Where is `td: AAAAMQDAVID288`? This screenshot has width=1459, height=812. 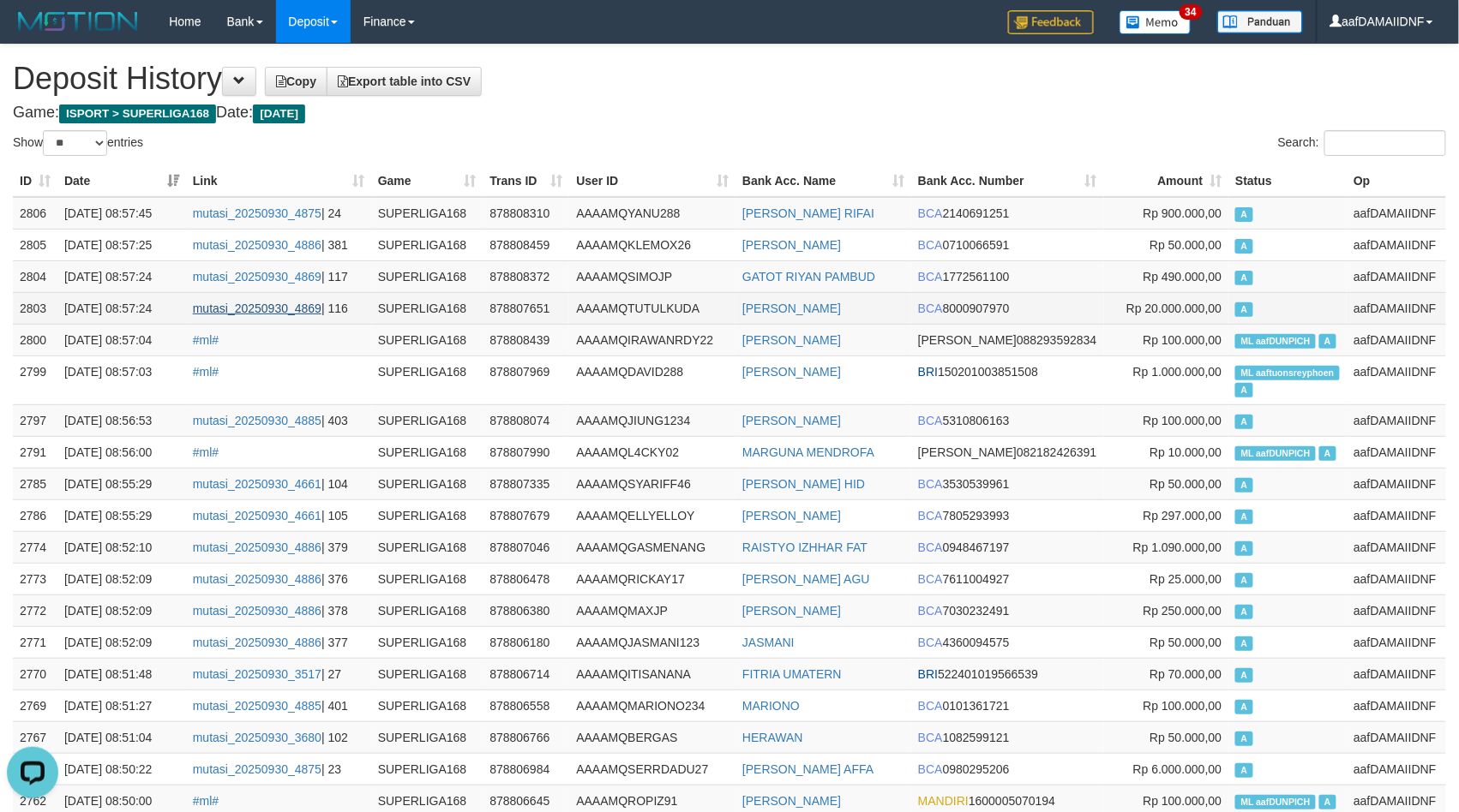
td: AAAAMQDAVID288 is located at coordinates (652, 380).